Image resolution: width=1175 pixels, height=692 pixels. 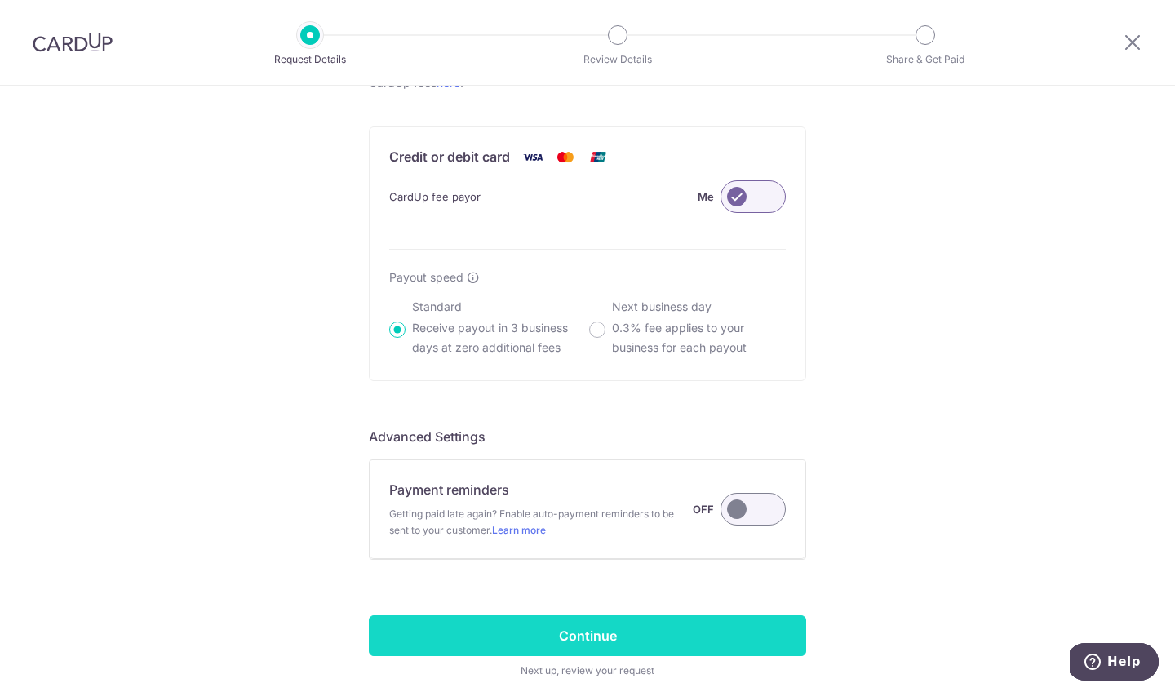 What do you see at coordinates (587, 509) in the screenshot?
I see `div: Payment reminders Getting paid late again? Enable auto-payment reminders to be sent to your custo...` at bounding box center [587, 509].